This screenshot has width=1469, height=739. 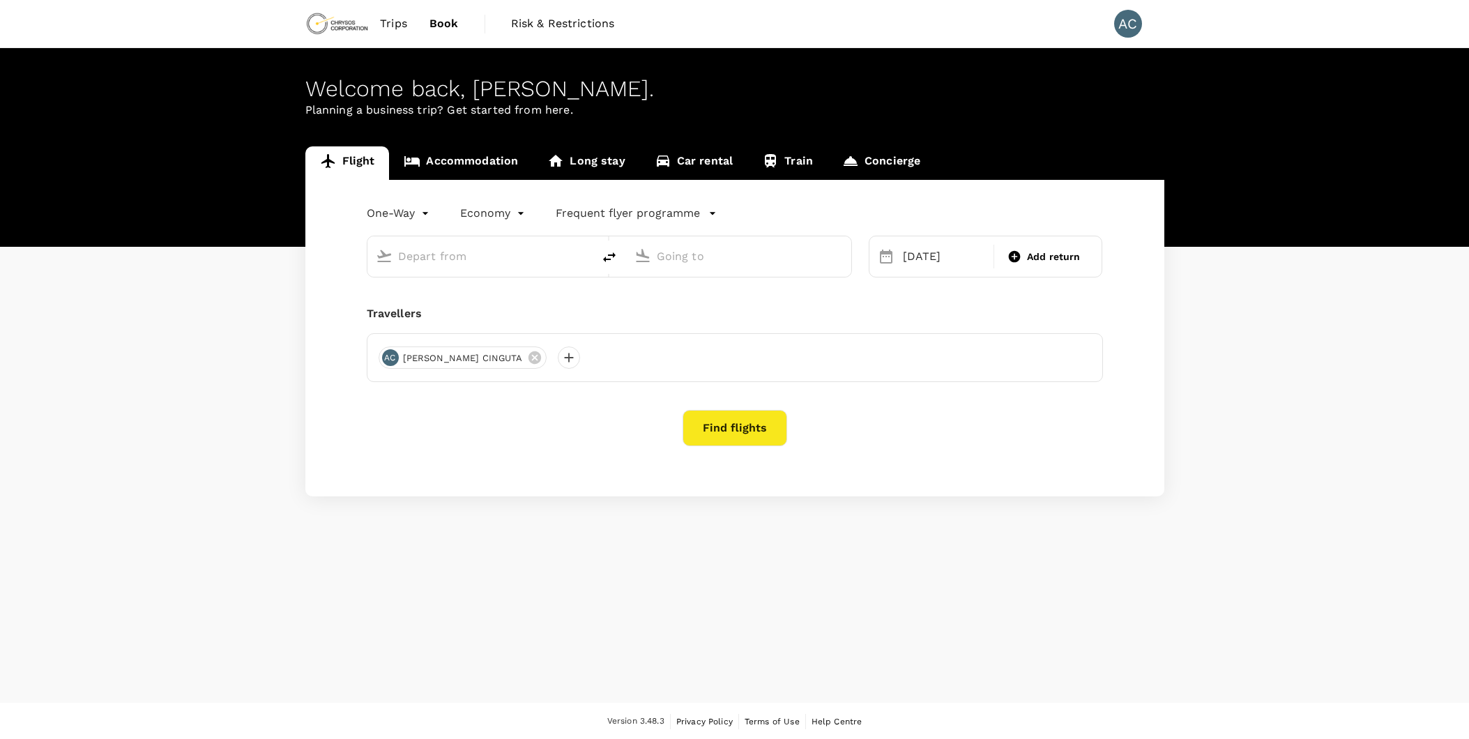 I want to click on span: Risk & Restrictions, so click(x=563, y=24).